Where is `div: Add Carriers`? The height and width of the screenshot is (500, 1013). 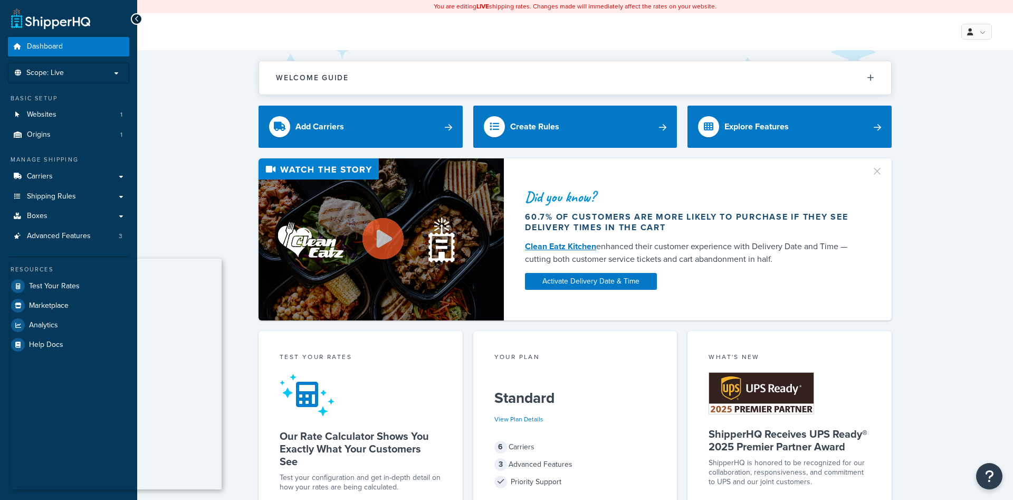 div: Add Carriers is located at coordinates (320, 127).